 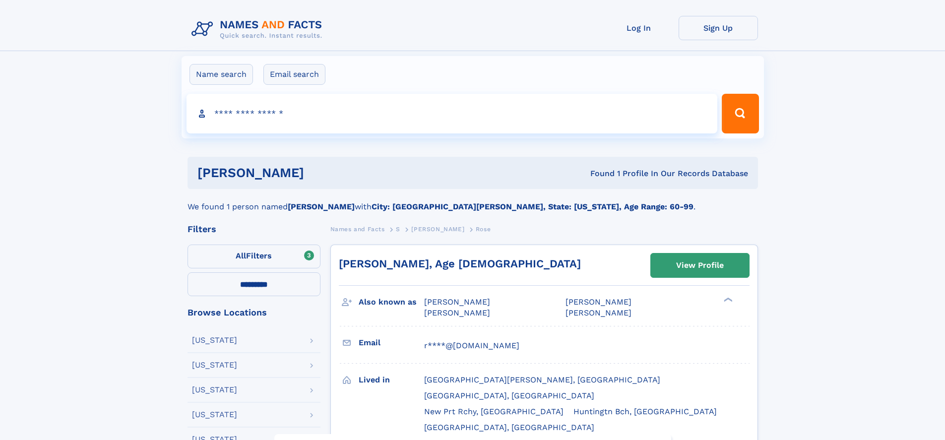 I want to click on h3: Email, so click(x=391, y=343).